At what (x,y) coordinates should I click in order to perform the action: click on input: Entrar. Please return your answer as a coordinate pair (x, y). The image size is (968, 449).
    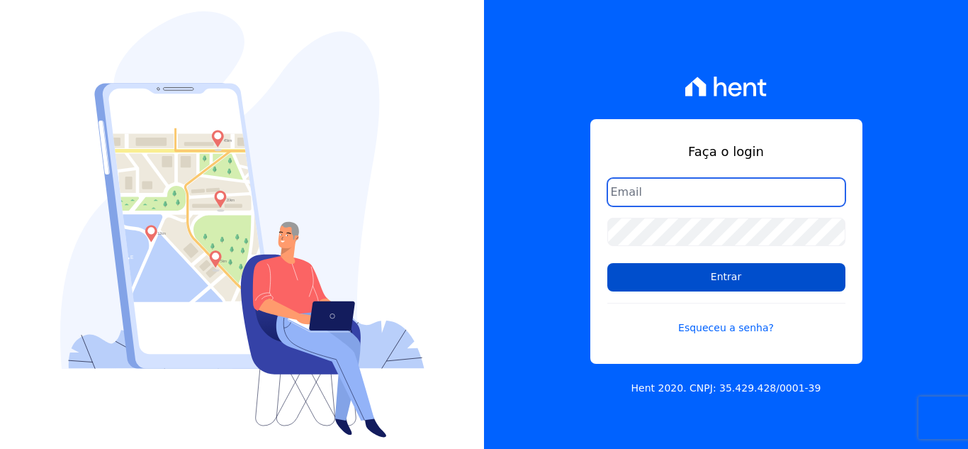
    Looking at the image, I should click on (727, 277).